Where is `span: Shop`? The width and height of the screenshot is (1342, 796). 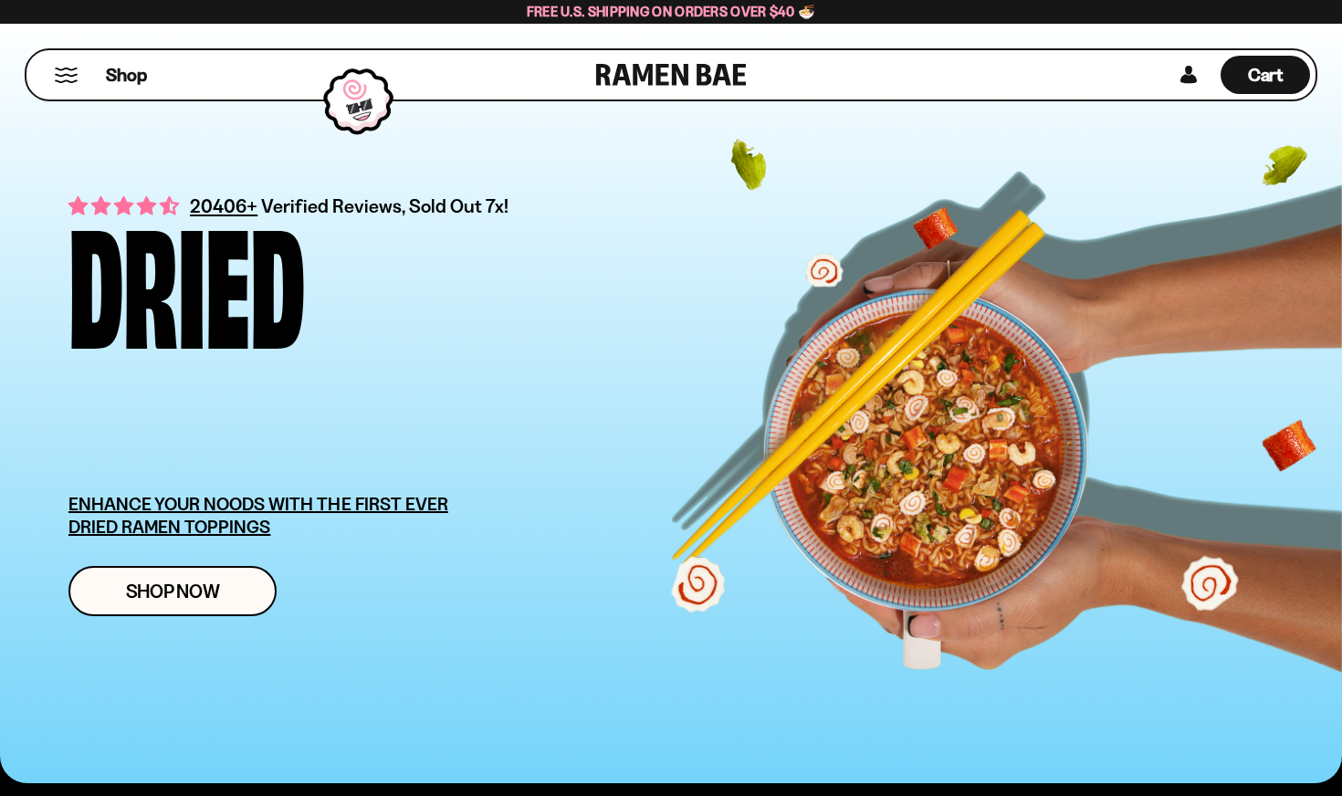 span: Shop is located at coordinates (126, 75).